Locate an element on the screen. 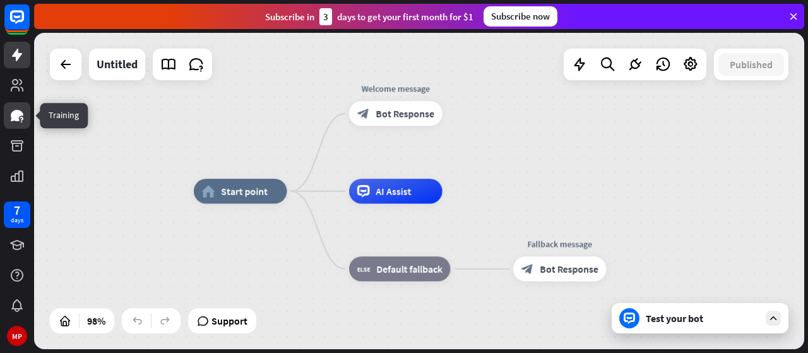 This screenshot has width=808, height=353. span: Start point is located at coordinates (244, 191).